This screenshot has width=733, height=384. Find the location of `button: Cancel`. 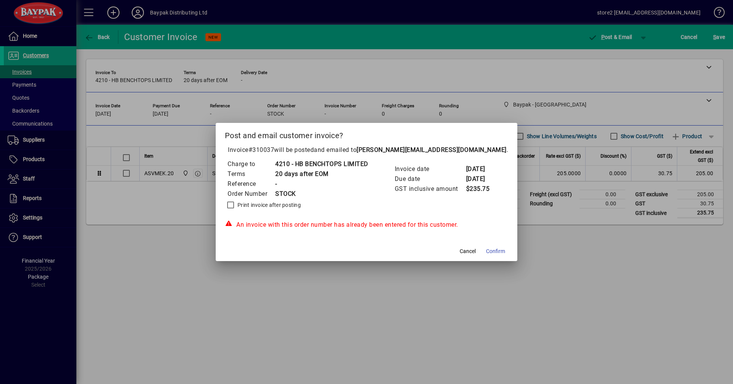

button: Cancel is located at coordinates (467, 251).